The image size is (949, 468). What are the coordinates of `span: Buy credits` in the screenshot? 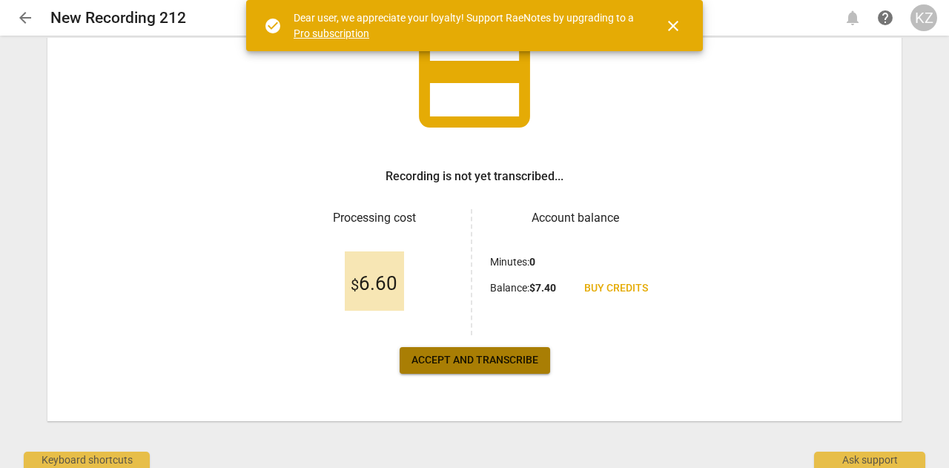 It's located at (616, 288).